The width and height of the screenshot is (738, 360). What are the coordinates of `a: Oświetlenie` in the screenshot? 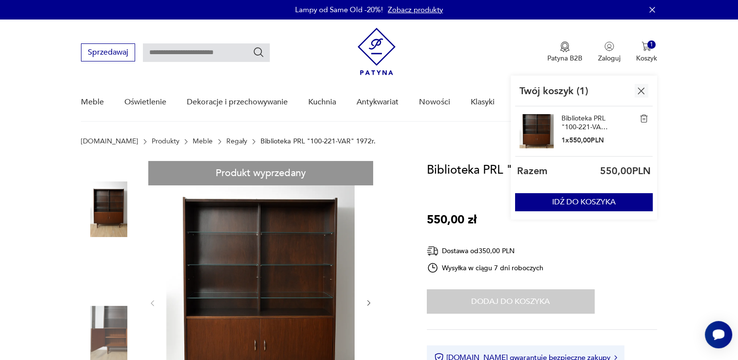 It's located at (145, 102).